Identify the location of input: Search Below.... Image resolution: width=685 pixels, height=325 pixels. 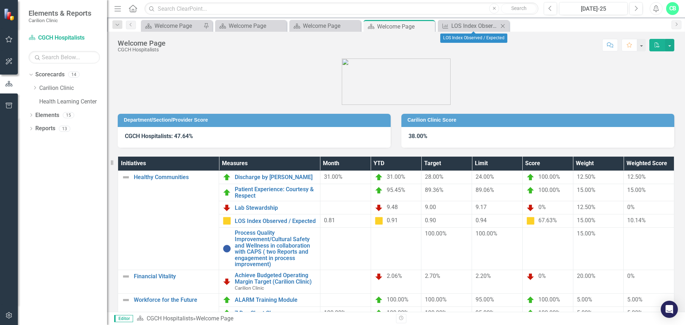
(64, 57).